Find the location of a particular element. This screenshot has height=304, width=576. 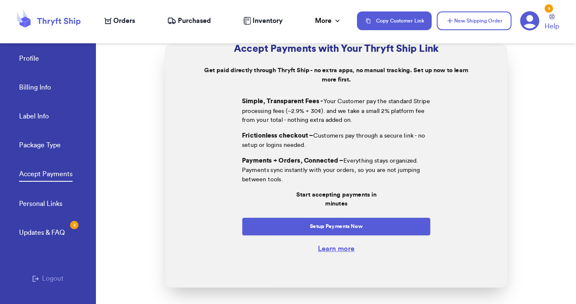

p: Everything stays organized. Payments sync instantly with your orders, so you are not jumping betw... is located at coordinates (336, 169).